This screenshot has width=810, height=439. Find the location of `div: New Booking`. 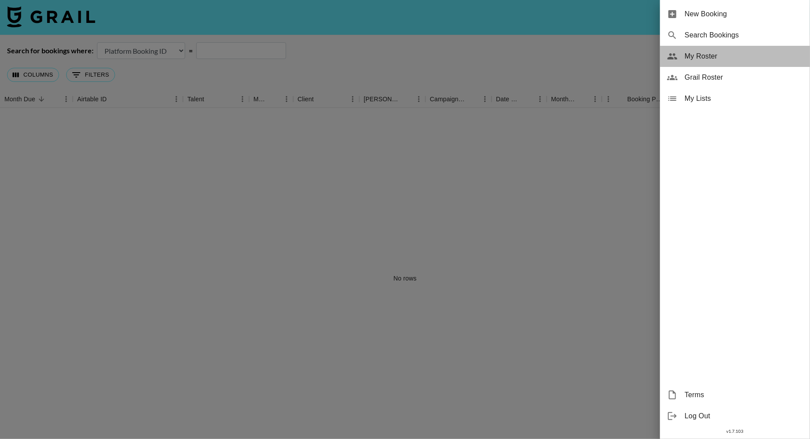

div: New Booking is located at coordinates (735, 14).